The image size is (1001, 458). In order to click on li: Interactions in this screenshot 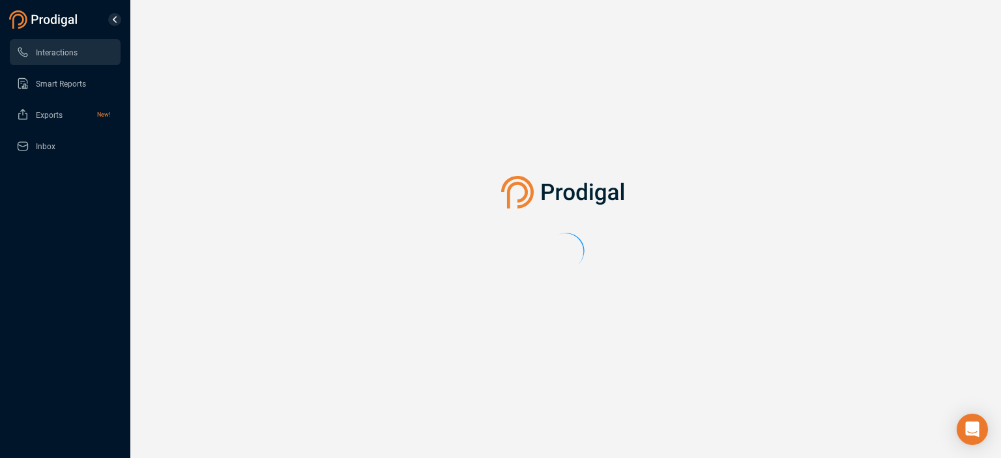, I will do `click(65, 52)`.